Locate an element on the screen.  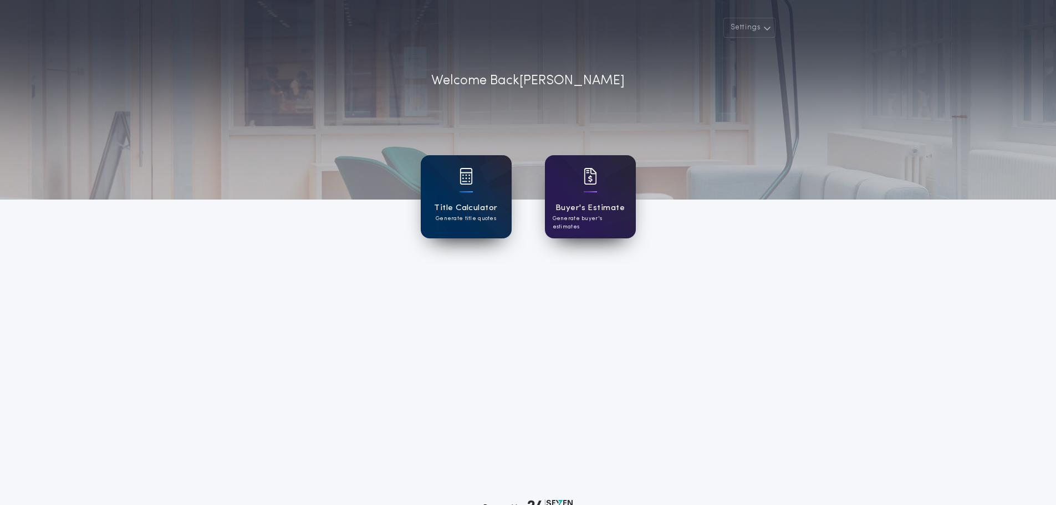
a: card iconTitle CalculatorGenerate title quotes is located at coordinates (466, 197).